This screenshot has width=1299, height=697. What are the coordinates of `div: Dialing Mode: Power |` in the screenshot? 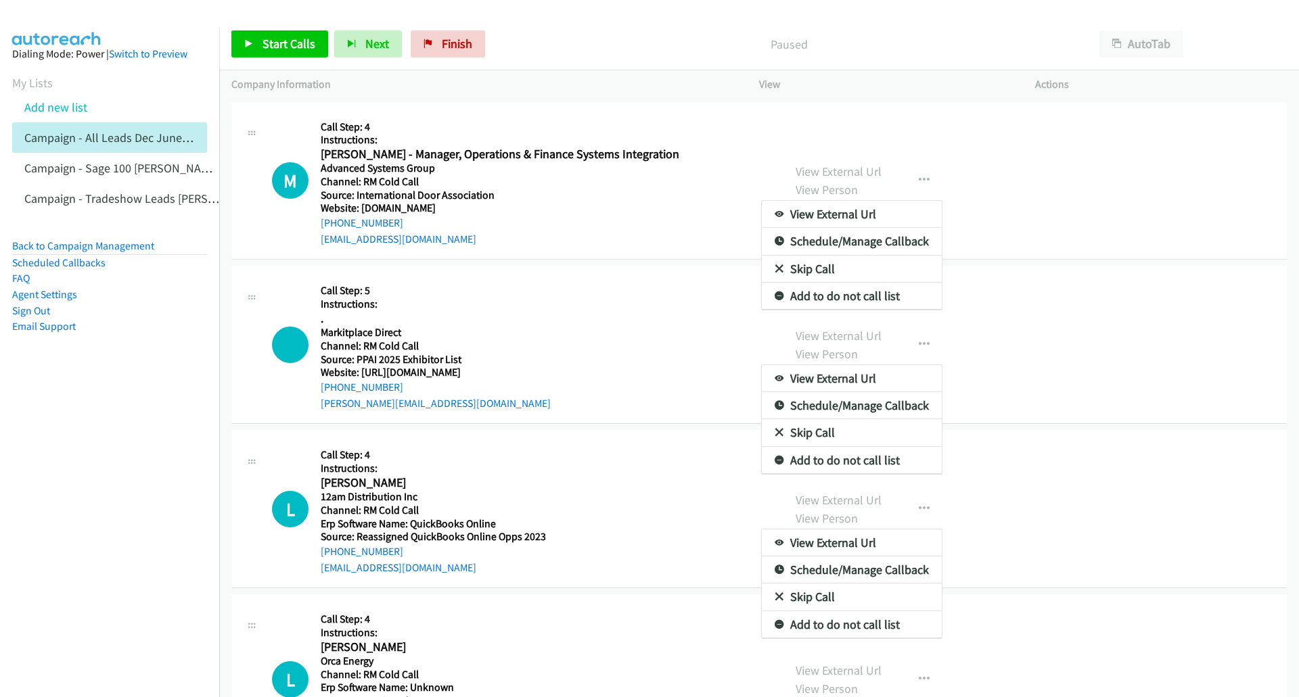 It's located at (110, 54).